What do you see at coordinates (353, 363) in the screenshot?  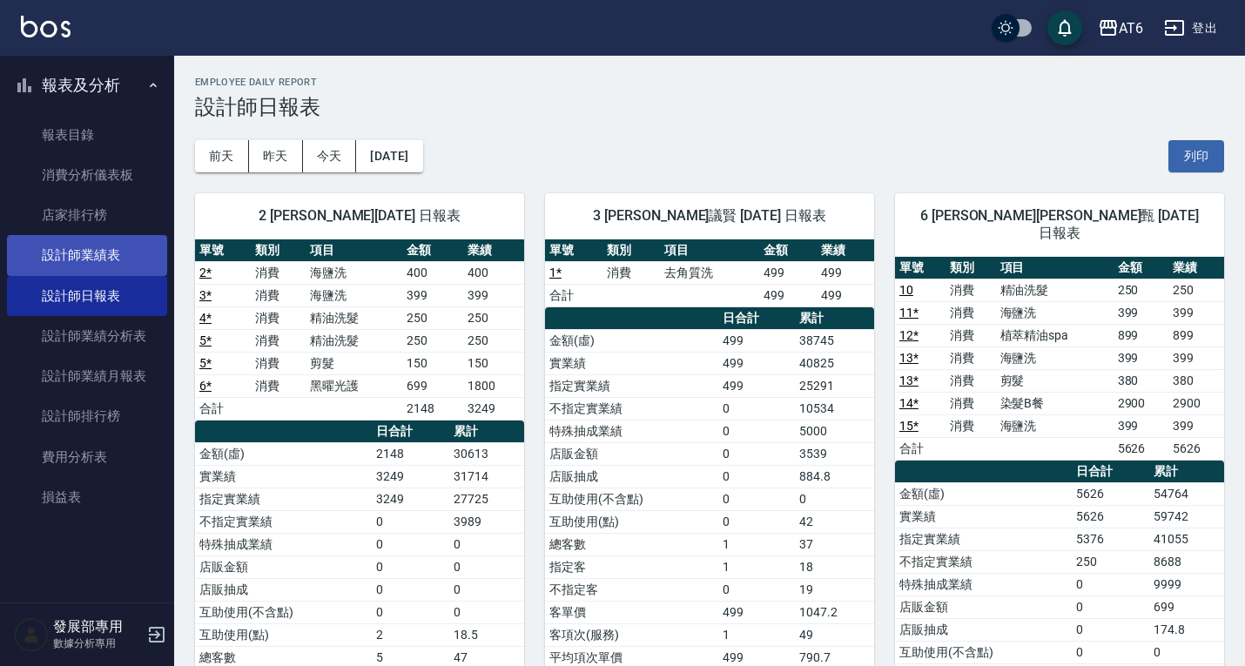 I see `td: 剪髮` at bounding box center [353, 363].